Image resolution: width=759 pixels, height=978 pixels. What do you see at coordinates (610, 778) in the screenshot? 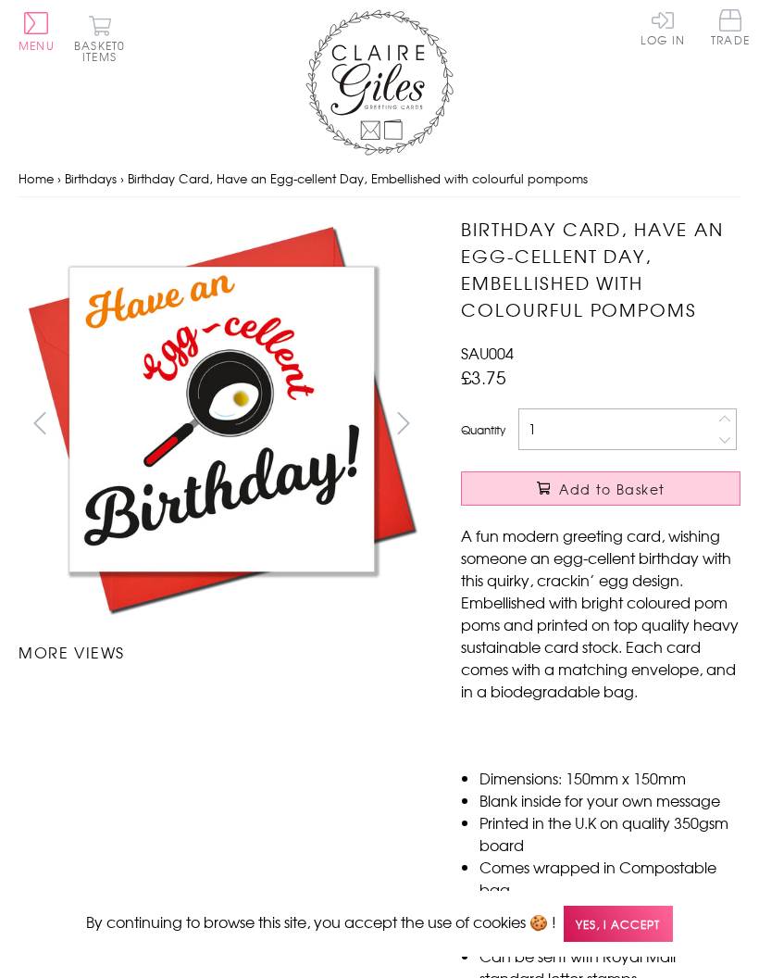
I see `li: Dimensions: 150mm x 150mm` at bounding box center [610, 778].